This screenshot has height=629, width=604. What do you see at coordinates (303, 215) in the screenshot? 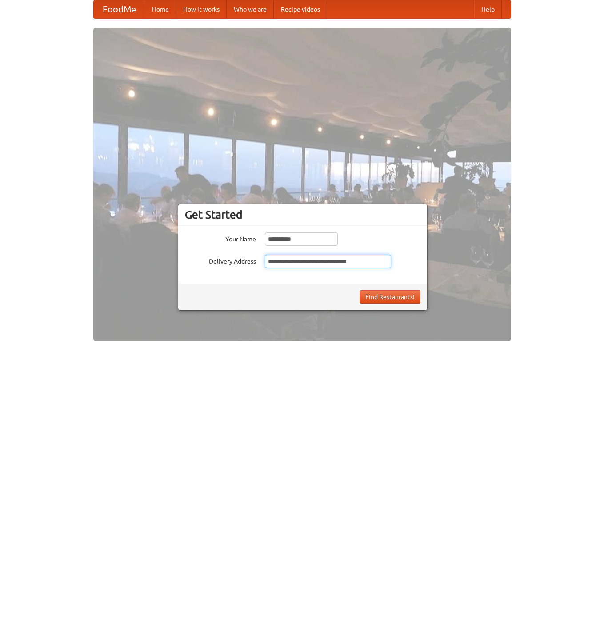
I see `h3: Get Started` at bounding box center [303, 215].